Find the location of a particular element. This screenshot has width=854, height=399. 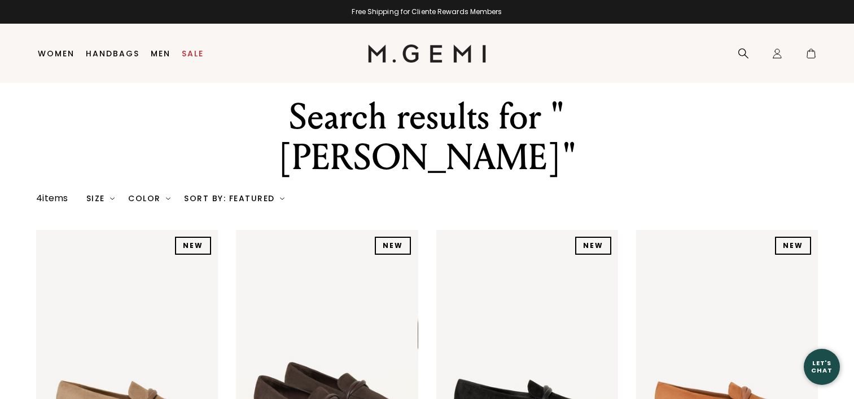

a: Men is located at coordinates (160, 54).